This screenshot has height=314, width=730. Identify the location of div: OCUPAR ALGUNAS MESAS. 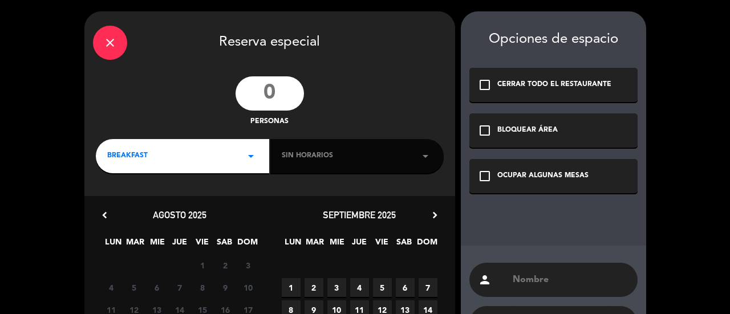
(543, 176).